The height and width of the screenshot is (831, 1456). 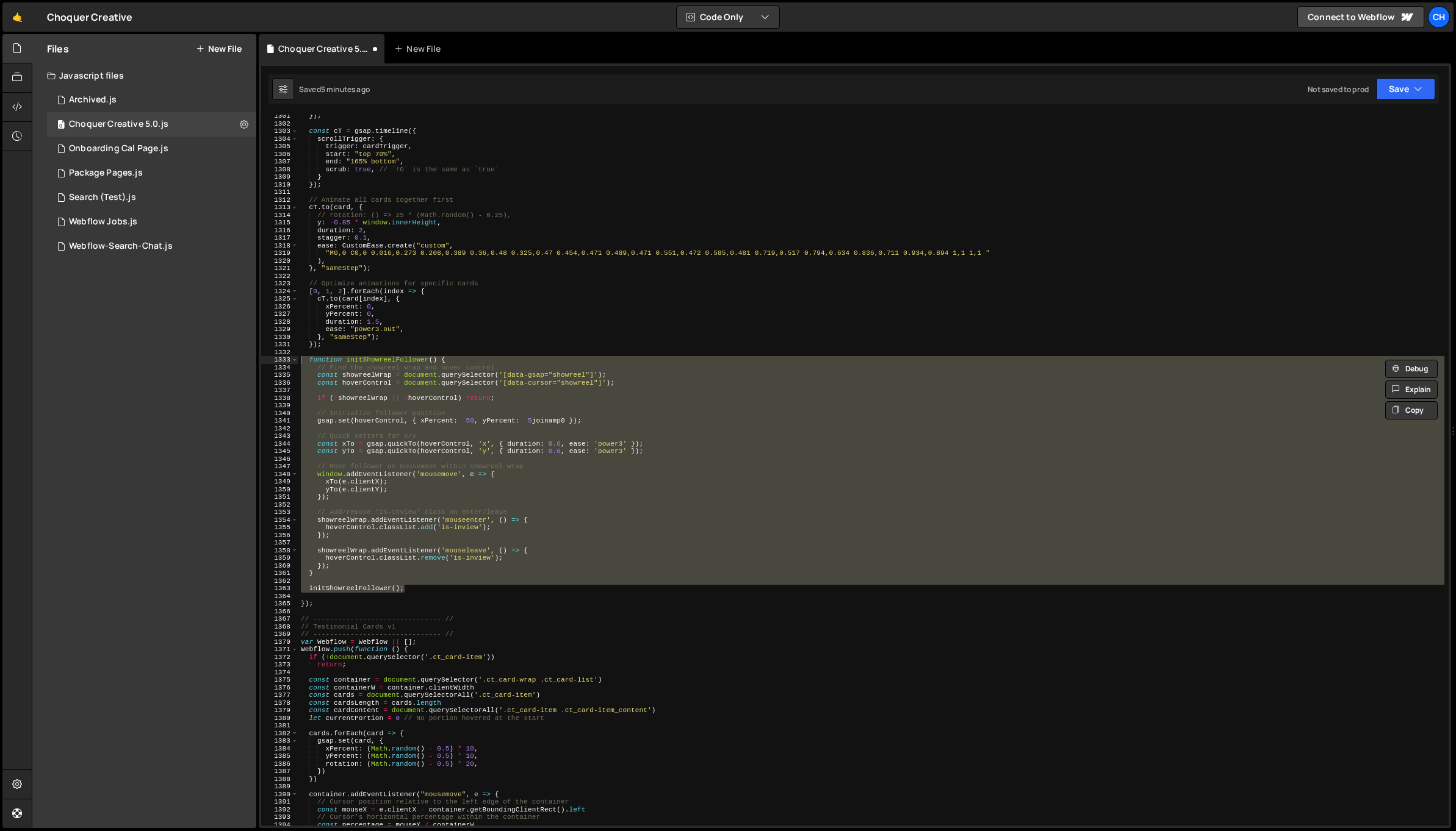 I want to click on div: Choquer Creative, so click(x=90, y=17).